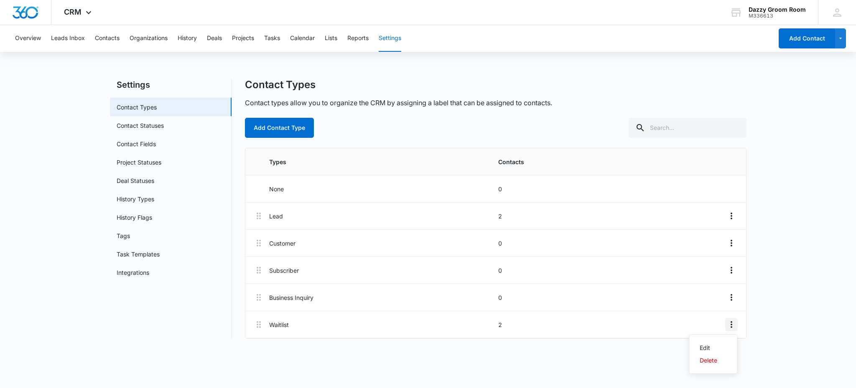  What do you see at coordinates (136, 144) in the screenshot?
I see `a: Contact Fields` at bounding box center [136, 144].